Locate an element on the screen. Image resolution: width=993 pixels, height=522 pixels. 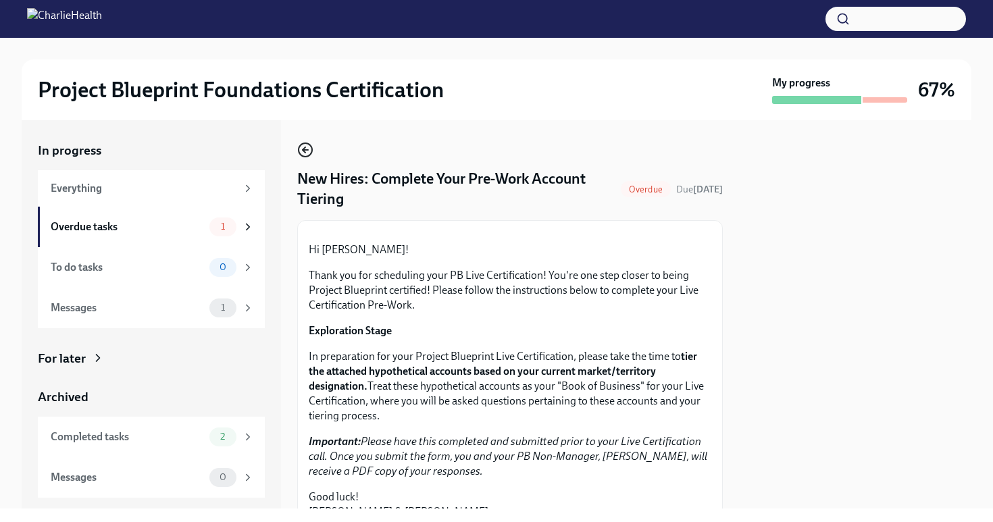
a: Completed tasks2 is located at coordinates (151, 437).